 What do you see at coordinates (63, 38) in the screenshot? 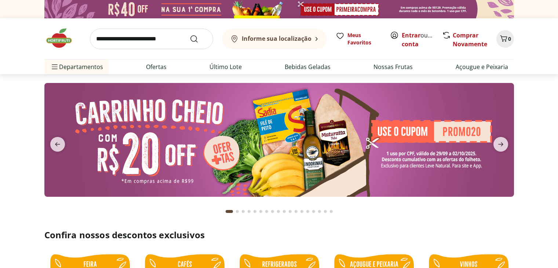
I see `img: Hortifruti` at bounding box center [63, 38].